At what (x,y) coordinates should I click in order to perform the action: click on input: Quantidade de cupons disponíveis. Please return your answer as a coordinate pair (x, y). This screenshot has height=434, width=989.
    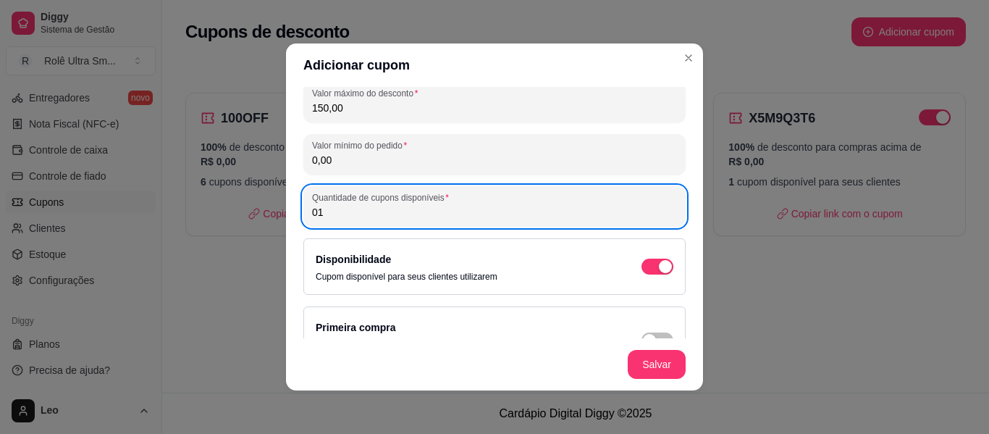
    Looking at the image, I should click on (494, 212).